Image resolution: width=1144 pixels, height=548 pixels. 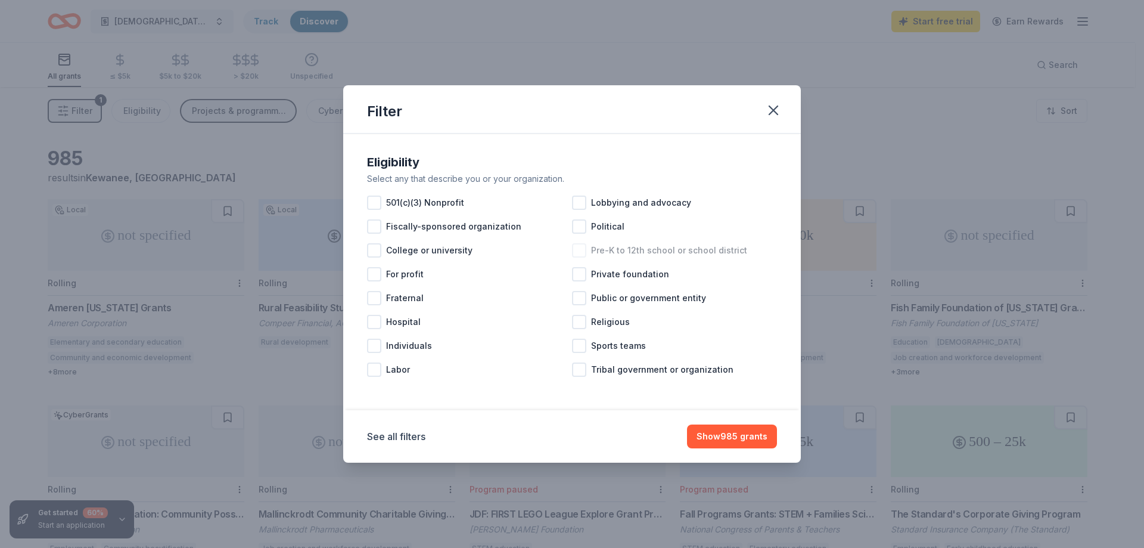 What do you see at coordinates (405, 298) in the screenshot?
I see `span: Fraternal` at bounding box center [405, 298].